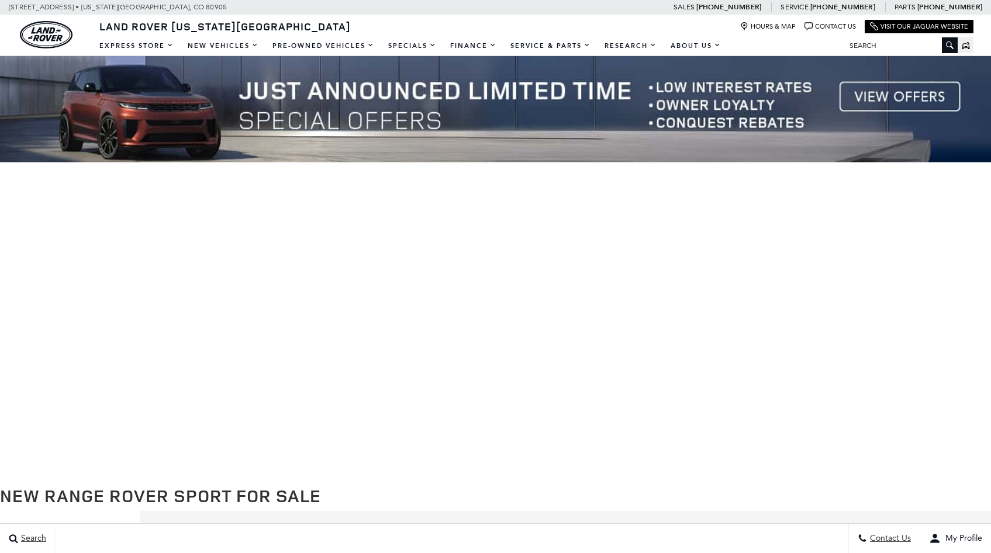 The height and width of the screenshot is (553, 991). Describe the element at coordinates (794, 7) in the screenshot. I see `span: Service` at that location.